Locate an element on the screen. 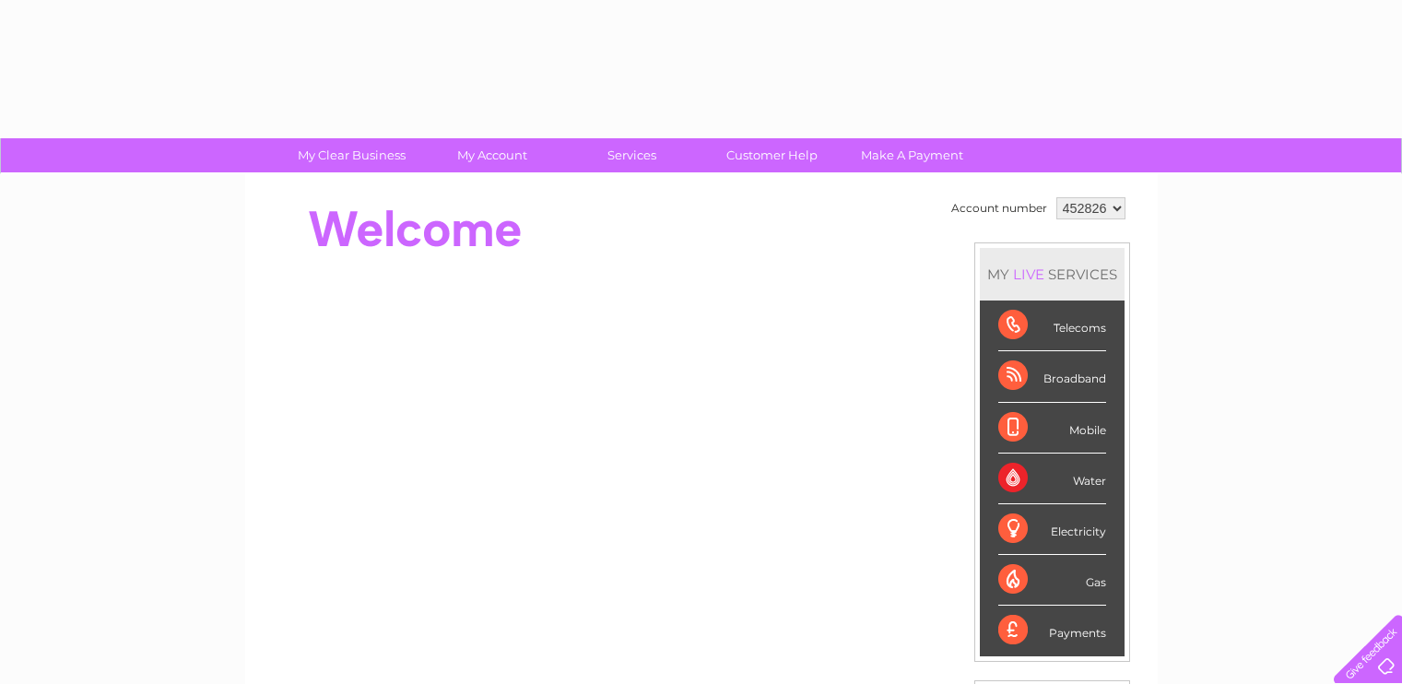 Image resolution: width=1402 pixels, height=684 pixels. div: Electricity is located at coordinates (1052, 529).